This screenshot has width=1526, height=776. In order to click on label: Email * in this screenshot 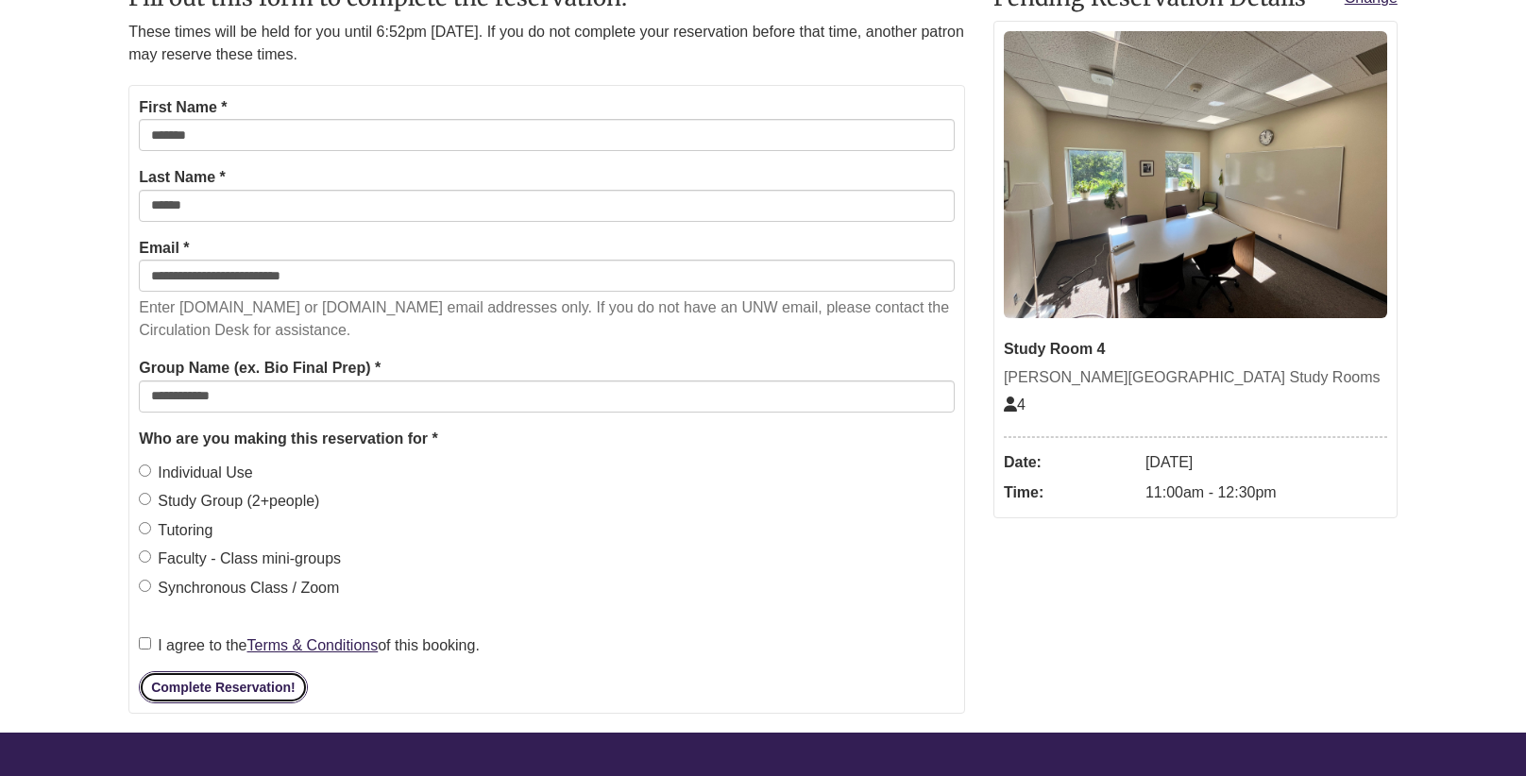, I will do `click(163, 248)`.